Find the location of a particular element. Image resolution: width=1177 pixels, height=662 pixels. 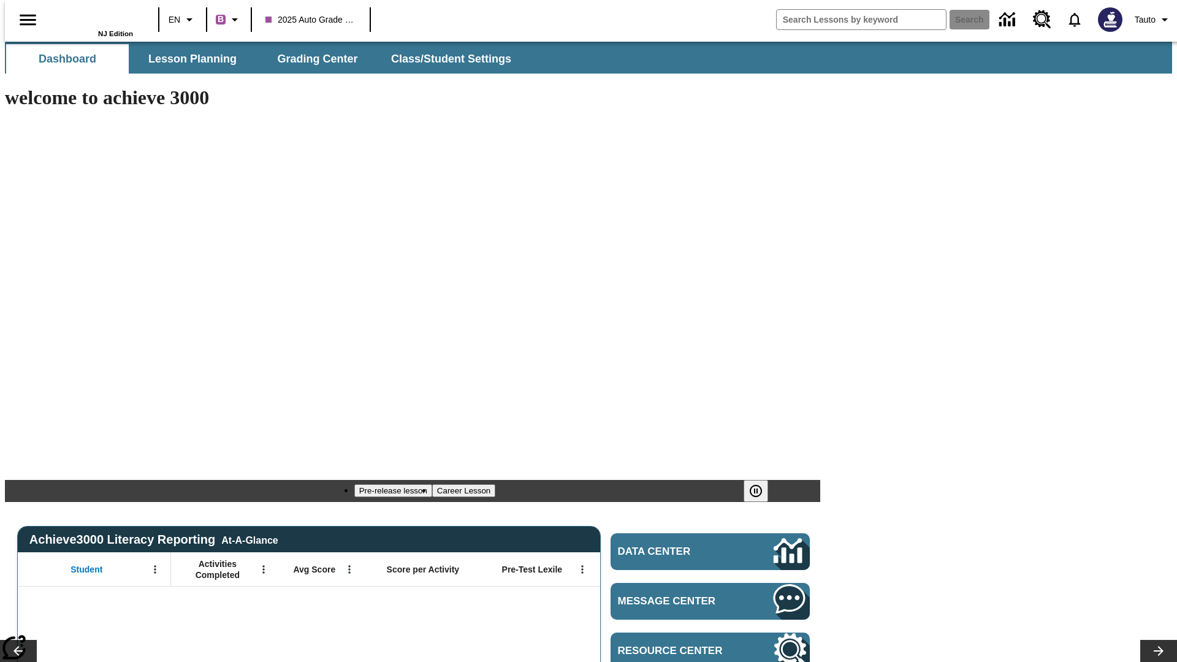

div: Pause is located at coordinates (762, 491).